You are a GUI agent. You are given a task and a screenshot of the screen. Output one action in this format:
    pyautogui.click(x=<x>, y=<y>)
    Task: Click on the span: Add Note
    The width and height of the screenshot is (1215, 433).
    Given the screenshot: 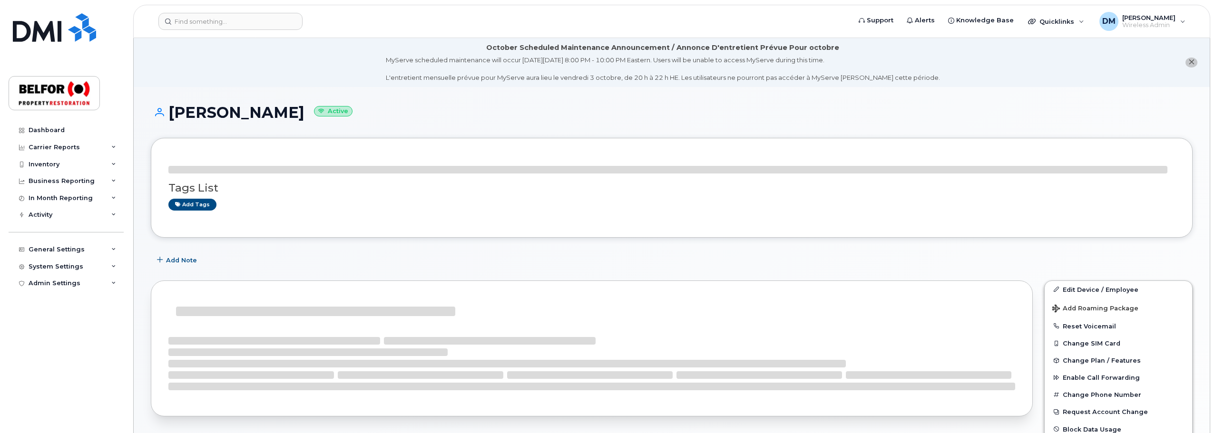 What is the action you would take?
    pyautogui.click(x=181, y=260)
    